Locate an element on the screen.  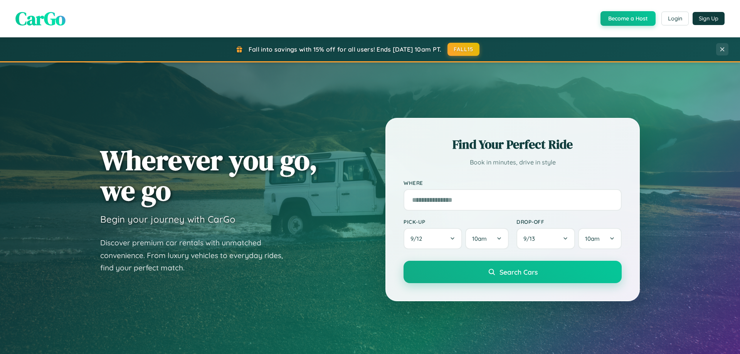
label: Drop-off is located at coordinates (569, 222).